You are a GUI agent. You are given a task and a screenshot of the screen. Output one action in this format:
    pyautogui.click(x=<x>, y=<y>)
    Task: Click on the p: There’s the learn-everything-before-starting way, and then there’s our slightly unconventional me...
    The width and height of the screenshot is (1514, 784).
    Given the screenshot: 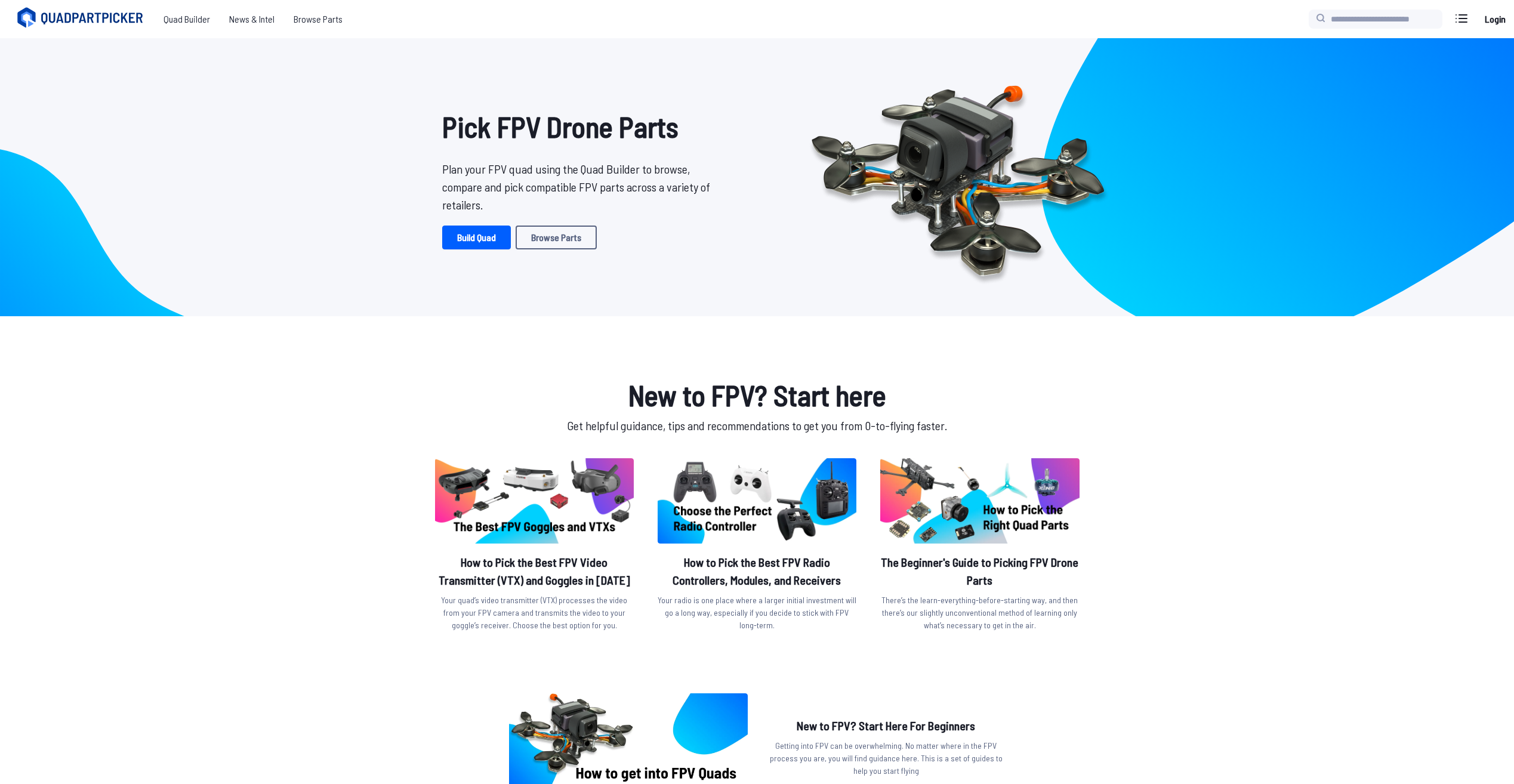 What is the action you would take?
    pyautogui.click(x=980, y=612)
    